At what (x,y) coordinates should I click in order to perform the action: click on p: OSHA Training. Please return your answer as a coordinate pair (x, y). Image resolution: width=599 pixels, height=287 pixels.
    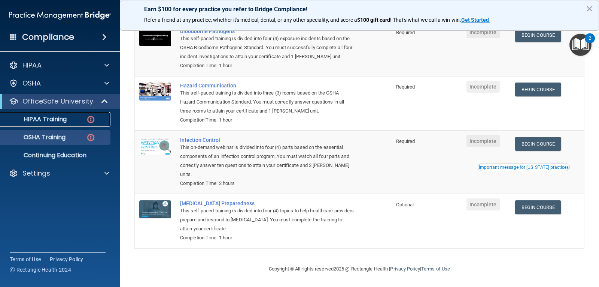
    Looking at the image, I should click on (35, 137).